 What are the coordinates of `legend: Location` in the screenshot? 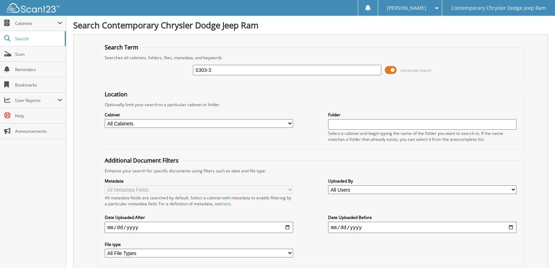 It's located at (116, 94).